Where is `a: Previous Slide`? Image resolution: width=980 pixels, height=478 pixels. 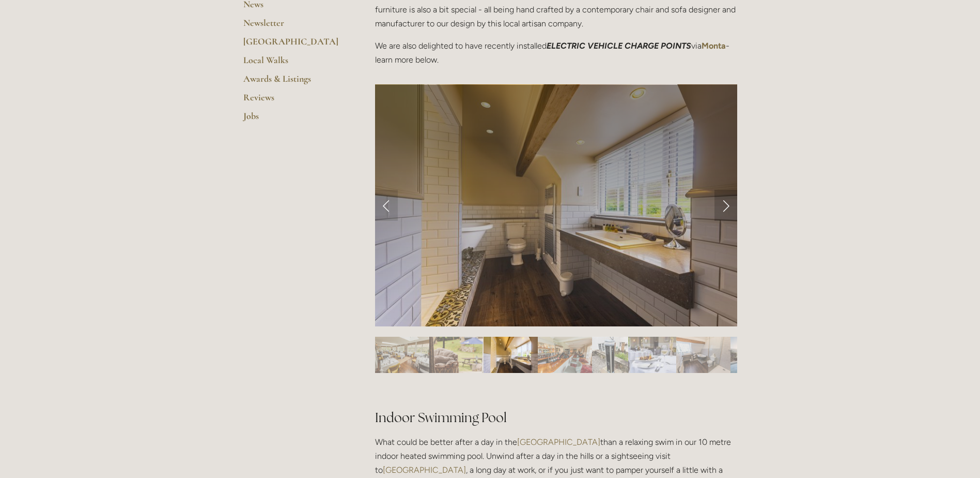 a: Previous Slide is located at coordinates (387, 205).